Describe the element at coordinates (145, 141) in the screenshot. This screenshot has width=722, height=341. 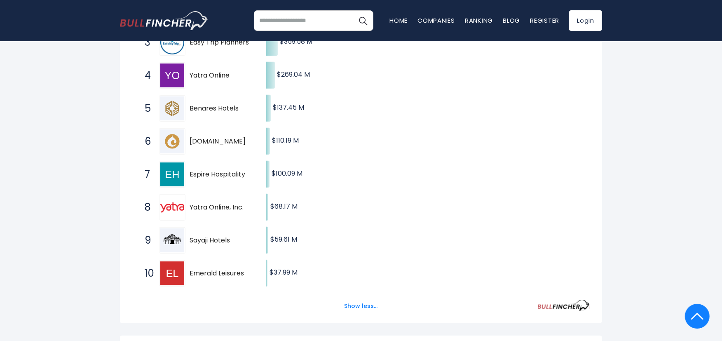
I see `span: 6` at that location.